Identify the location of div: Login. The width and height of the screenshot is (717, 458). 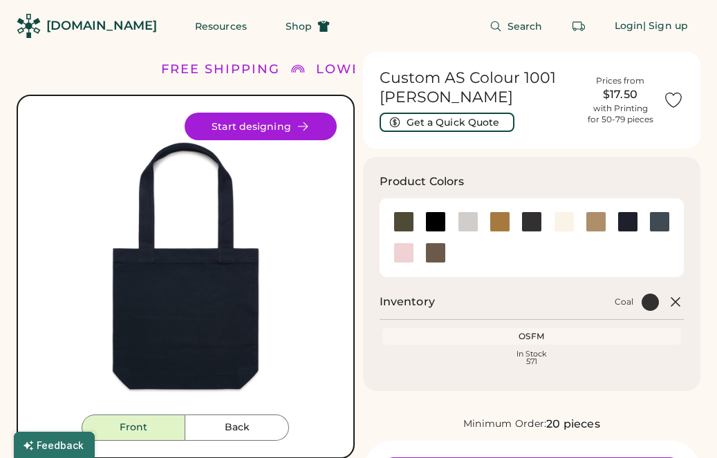
(629, 26).